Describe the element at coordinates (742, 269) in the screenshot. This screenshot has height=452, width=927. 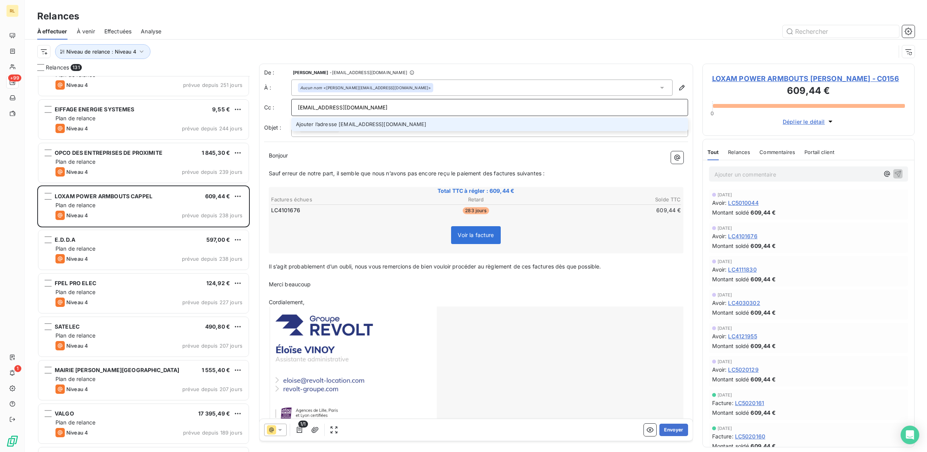
I see `span: LC4111830` at that location.